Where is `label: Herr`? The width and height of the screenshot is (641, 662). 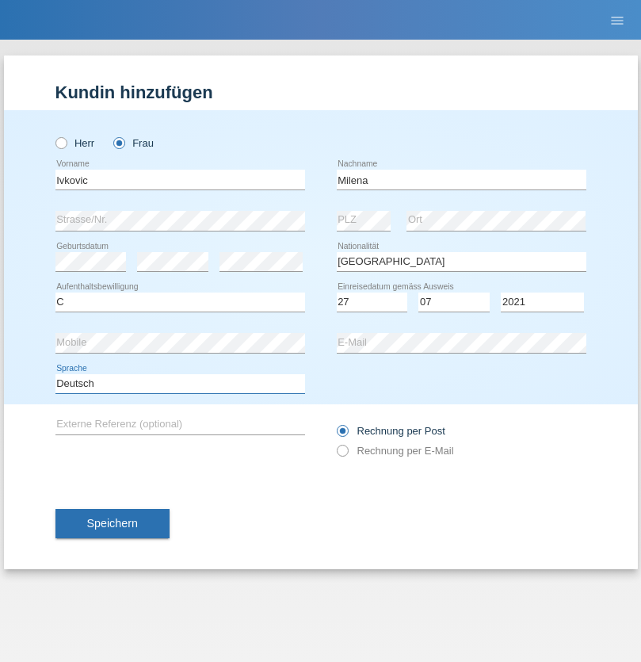 label: Herr is located at coordinates (75, 143).